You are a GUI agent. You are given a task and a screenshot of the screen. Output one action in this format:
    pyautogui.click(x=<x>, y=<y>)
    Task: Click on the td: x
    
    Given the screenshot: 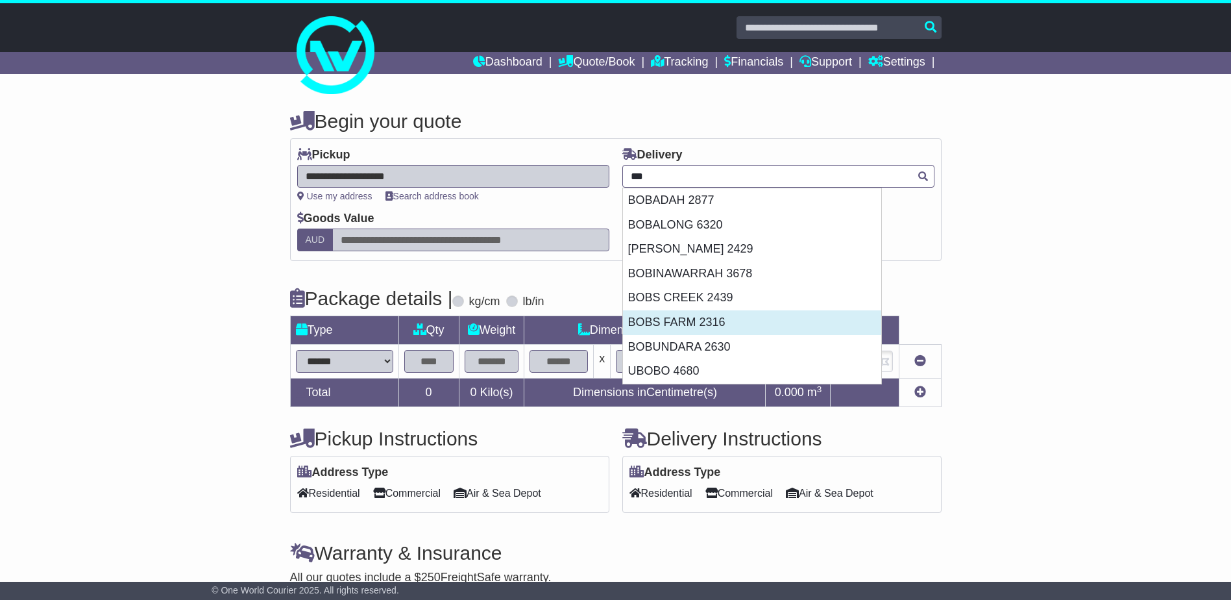 What is the action you would take?
    pyautogui.click(x=602, y=361)
    